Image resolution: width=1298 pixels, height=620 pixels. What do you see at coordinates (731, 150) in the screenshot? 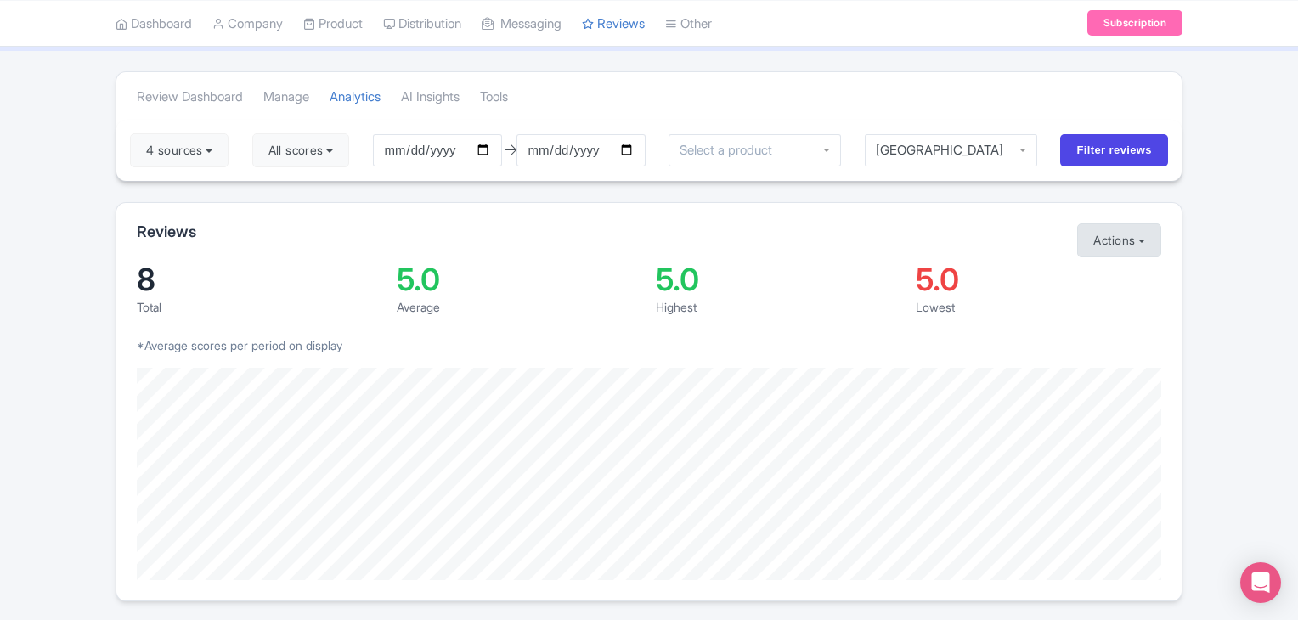
I see `input: Select a product` at bounding box center [731, 150].